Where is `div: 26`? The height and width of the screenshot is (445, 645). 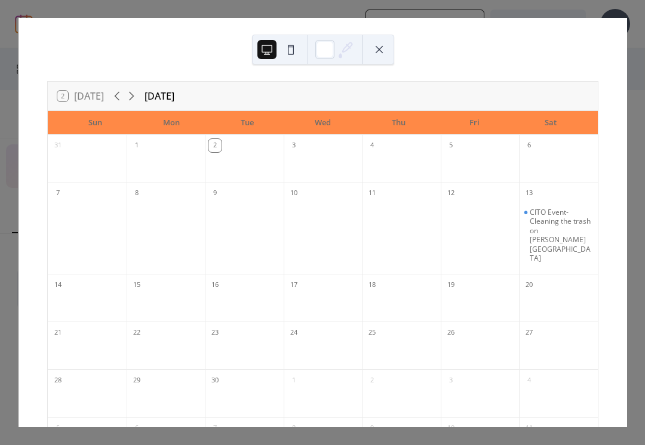
div: 26 is located at coordinates (451, 332).